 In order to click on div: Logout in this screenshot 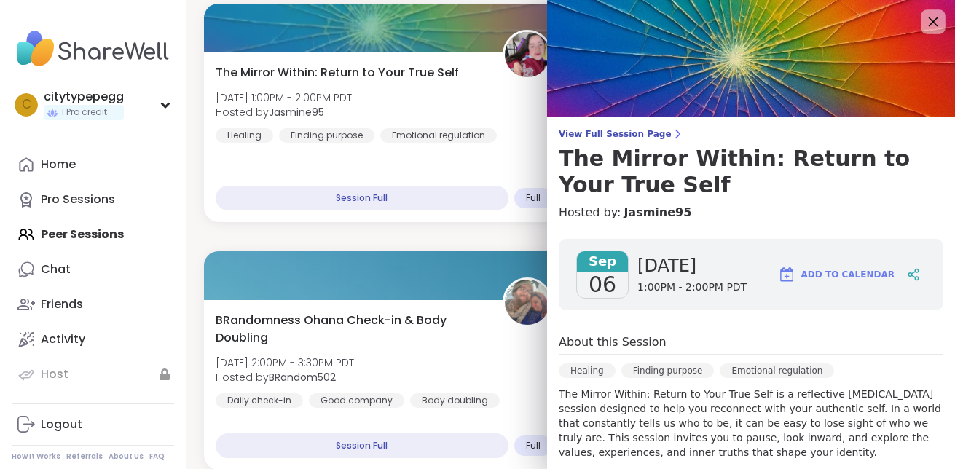, I will do `click(61, 425)`.